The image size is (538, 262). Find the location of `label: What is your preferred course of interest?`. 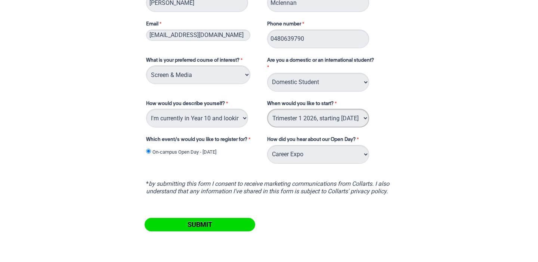

label: What is your preferred course of interest? is located at coordinates (203, 61).